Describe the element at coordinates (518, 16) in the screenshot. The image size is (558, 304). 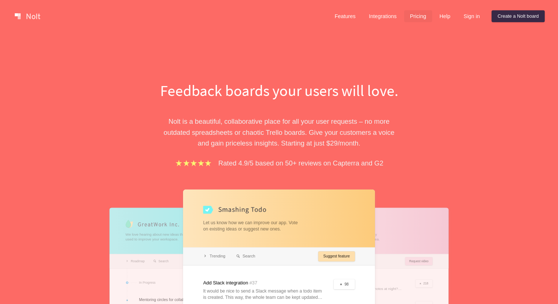
I see `a: Create a Nolt board` at that location.